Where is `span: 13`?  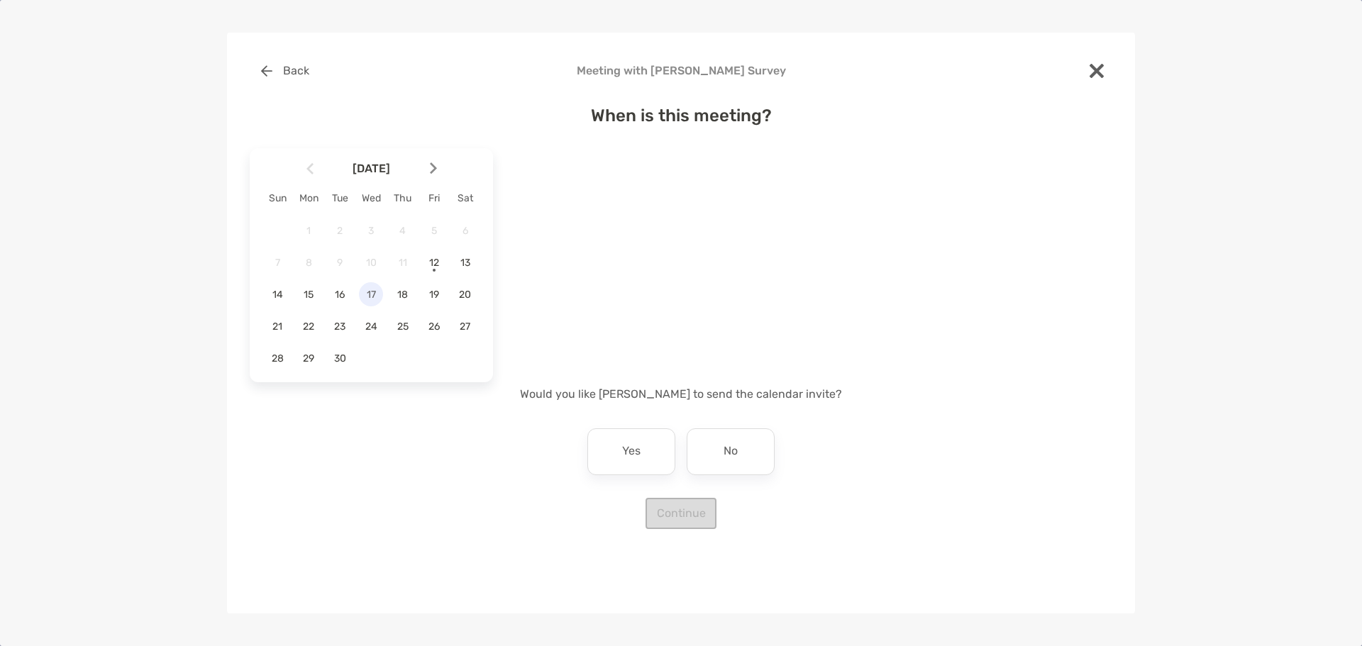 span: 13 is located at coordinates (465, 263).